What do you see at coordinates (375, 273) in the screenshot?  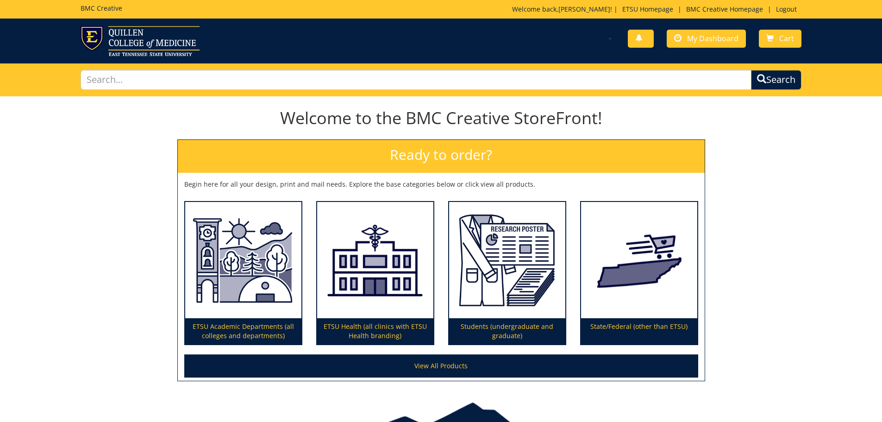 I see `a: ETSU Health (all clinics with ETSU Health branding)` at bounding box center [375, 273].